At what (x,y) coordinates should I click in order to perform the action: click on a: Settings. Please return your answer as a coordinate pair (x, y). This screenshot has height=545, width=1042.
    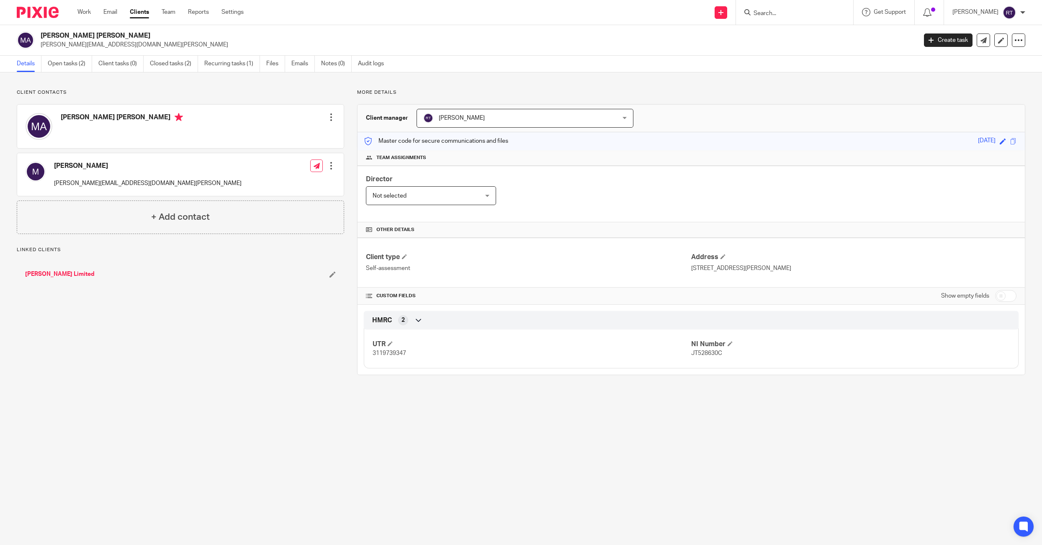
    Looking at the image, I should click on (232, 12).